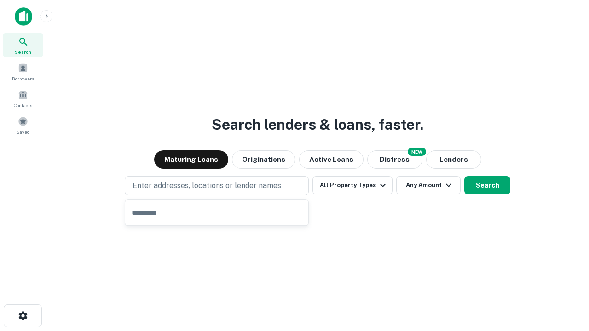 The width and height of the screenshot is (589, 331). I want to click on div: Borrowers, so click(23, 72).